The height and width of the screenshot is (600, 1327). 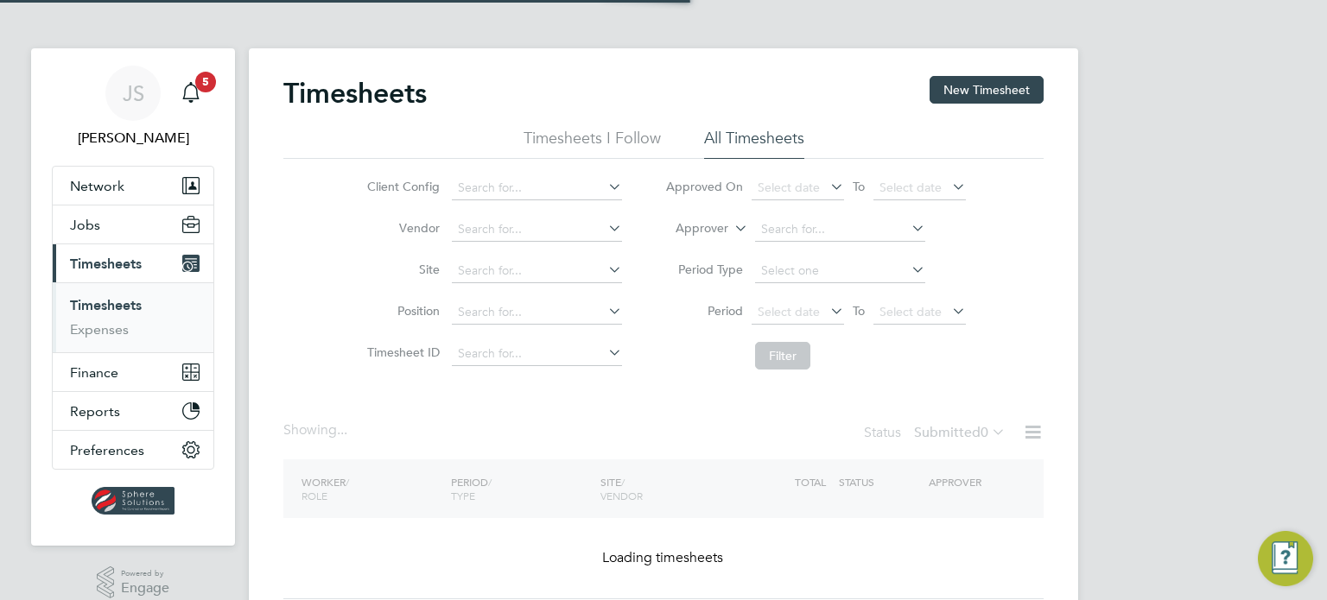 I want to click on li: All Timesheets, so click(x=754, y=143).